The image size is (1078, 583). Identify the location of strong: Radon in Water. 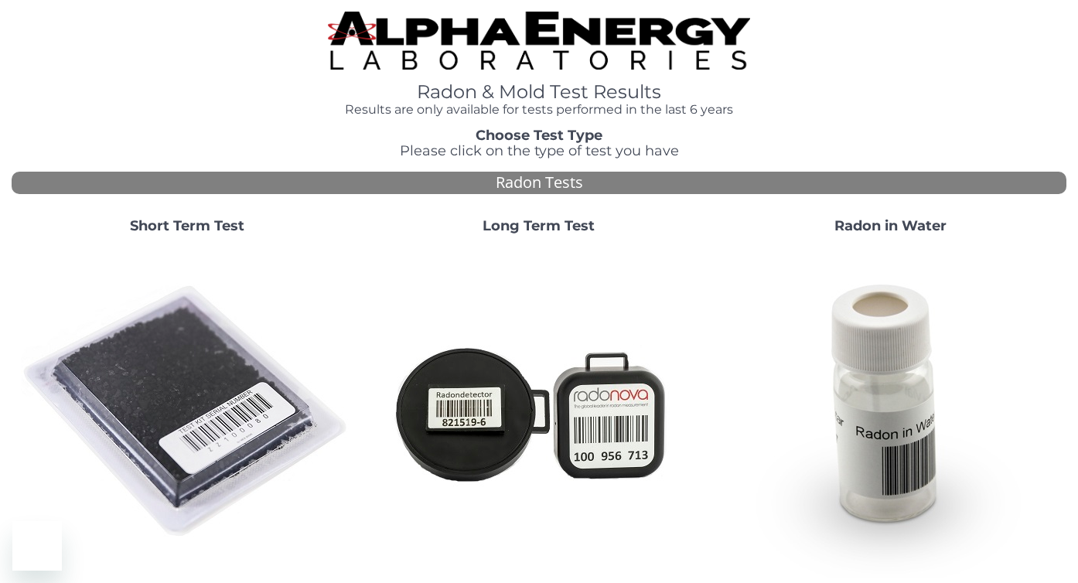
(890, 226).